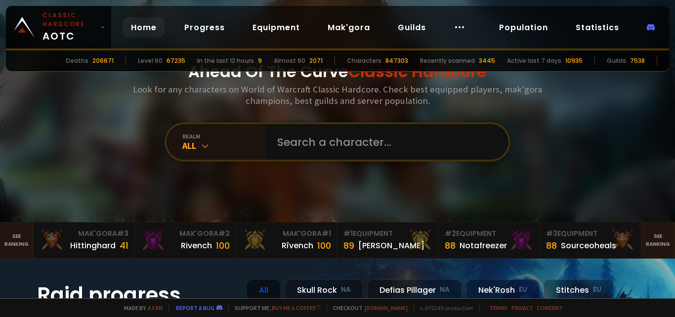  What do you see at coordinates (155, 307) in the screenshot?
I see `a: a fan` at bounding box center [155, 307].